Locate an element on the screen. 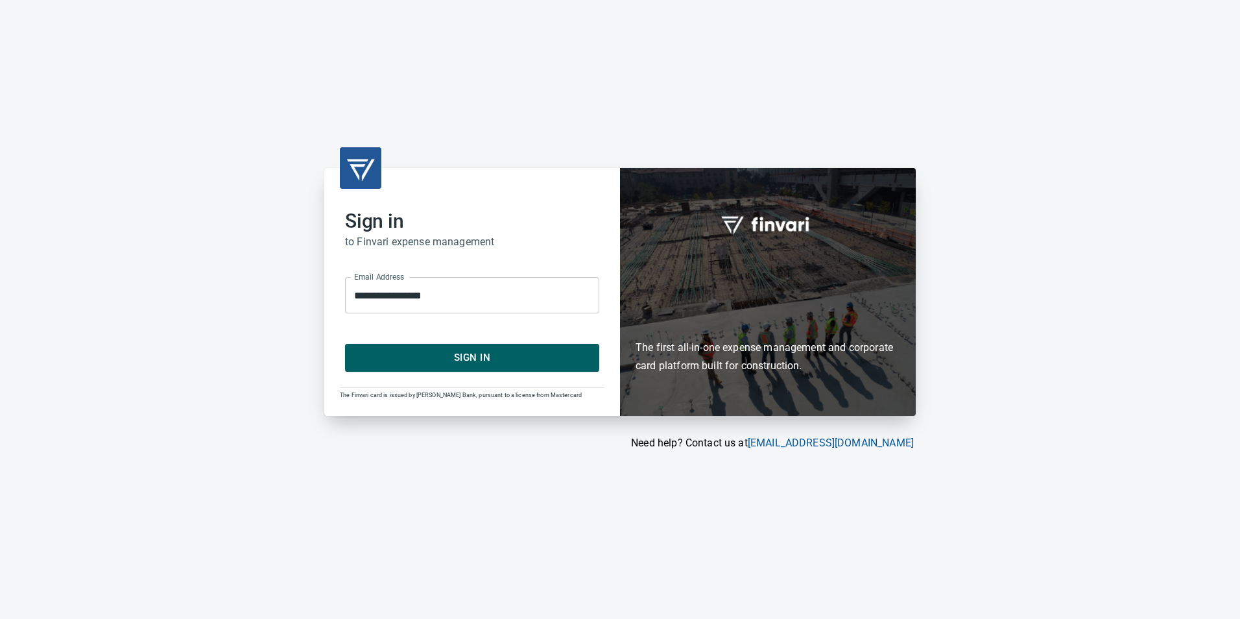  span: Sign In is located at coordinates (472, 357).